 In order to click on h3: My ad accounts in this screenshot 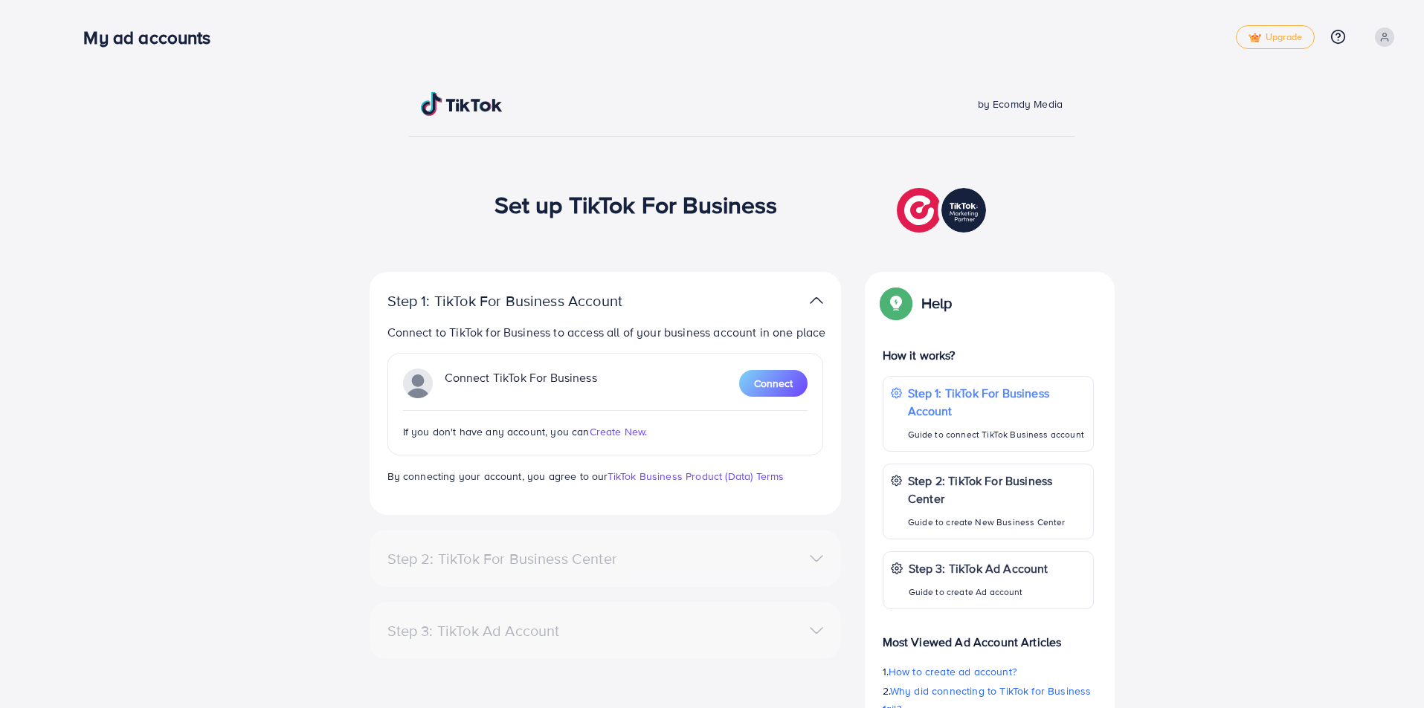, I will do `click(152, 37)`.